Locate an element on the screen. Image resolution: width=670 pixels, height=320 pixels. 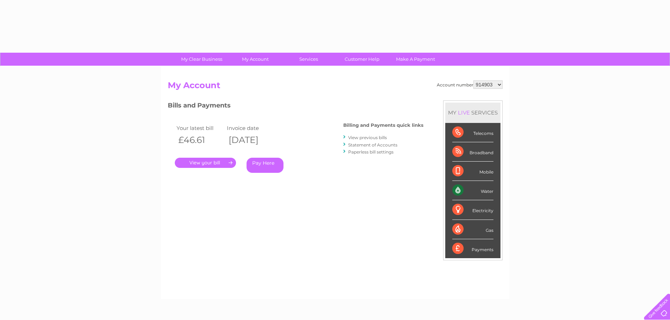
td: Your latest bill is located at coordinates (200, 128).